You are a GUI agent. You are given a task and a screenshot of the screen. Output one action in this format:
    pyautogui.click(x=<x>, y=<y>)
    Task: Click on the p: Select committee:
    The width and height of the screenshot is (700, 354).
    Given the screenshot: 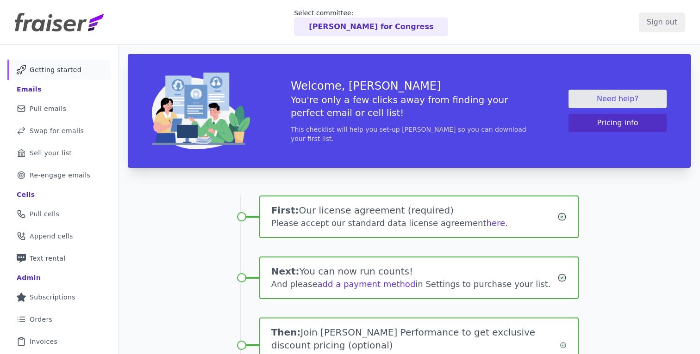 What is the action you would take?
    pyautogui.click(x=371, y=13)
    